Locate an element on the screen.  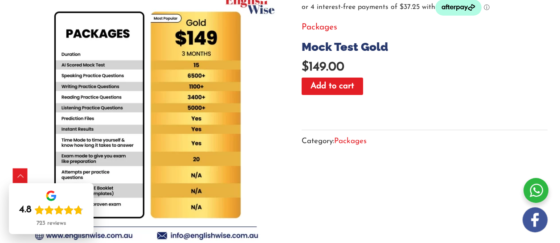
div: 4.8 is located at coordinates (25, 210).